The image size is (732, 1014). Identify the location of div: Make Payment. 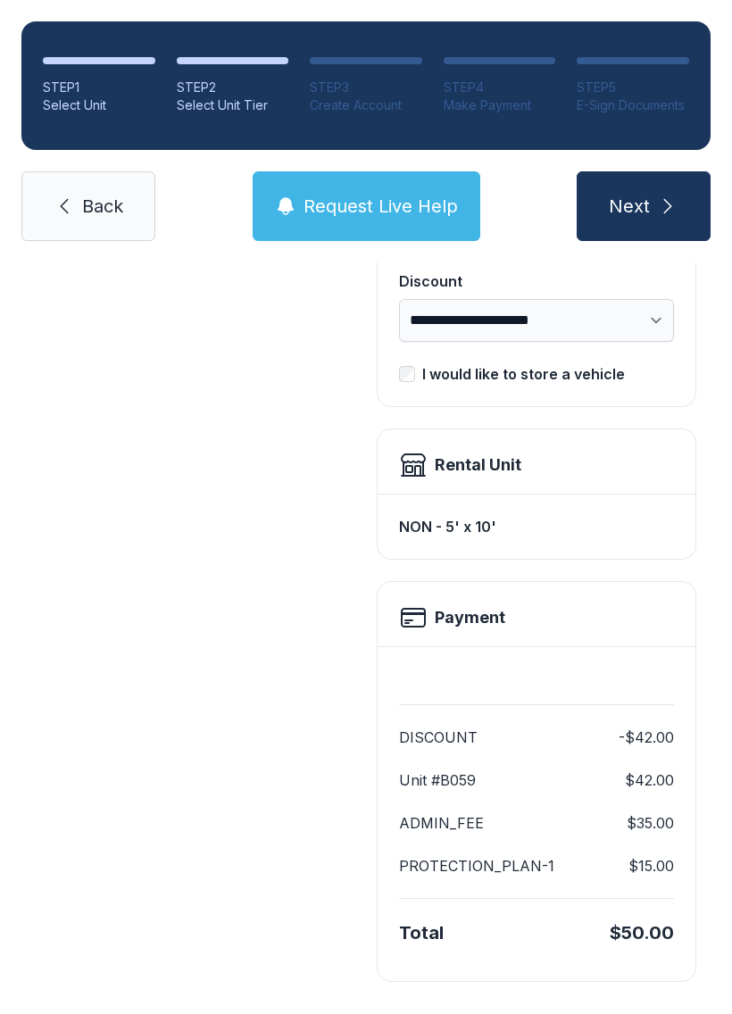
(500, 105).